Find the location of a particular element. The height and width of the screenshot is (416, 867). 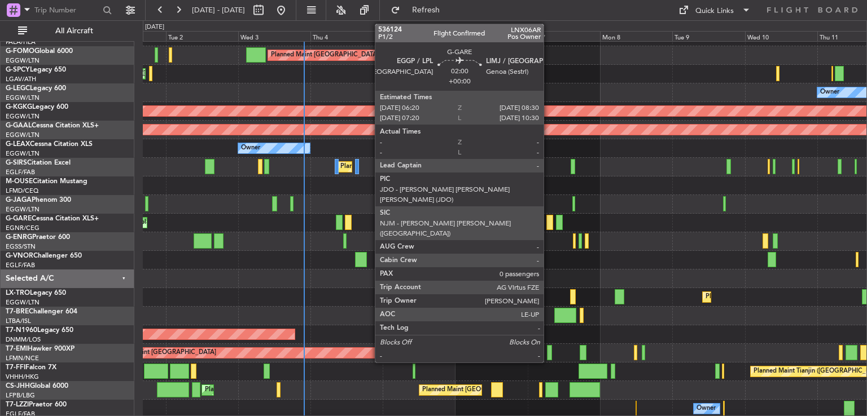

a: G-SPCYLegacy 650 is located at coordinates (36, 70).